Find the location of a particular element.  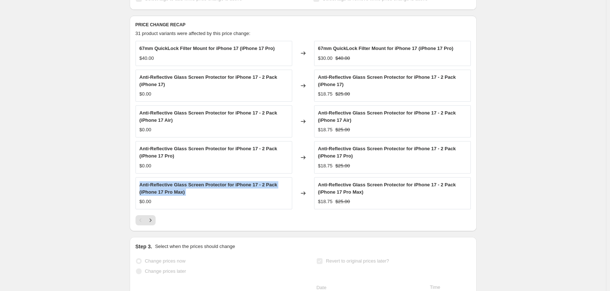

div: $40.00 is located at coordinates (147, 58).